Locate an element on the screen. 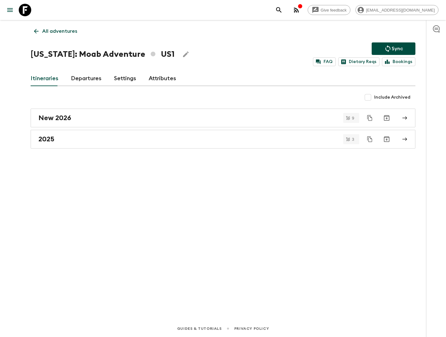 This screenshot has width=446, height=337. button: Sync adventure departures to the booking engine is located at coordinates (393, 49).